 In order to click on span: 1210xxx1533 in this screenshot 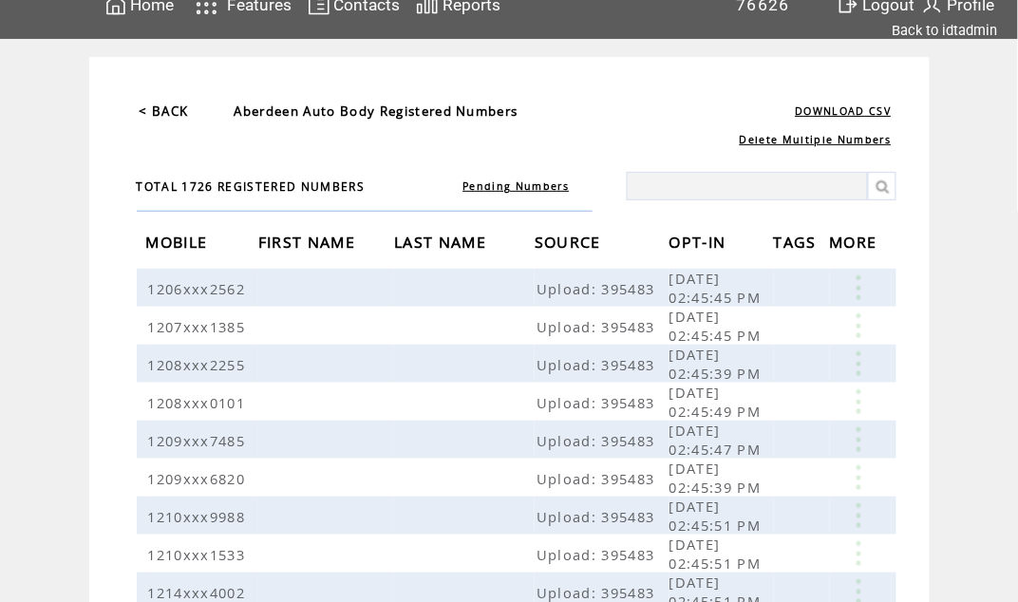, I will do `click(199, 555)`.